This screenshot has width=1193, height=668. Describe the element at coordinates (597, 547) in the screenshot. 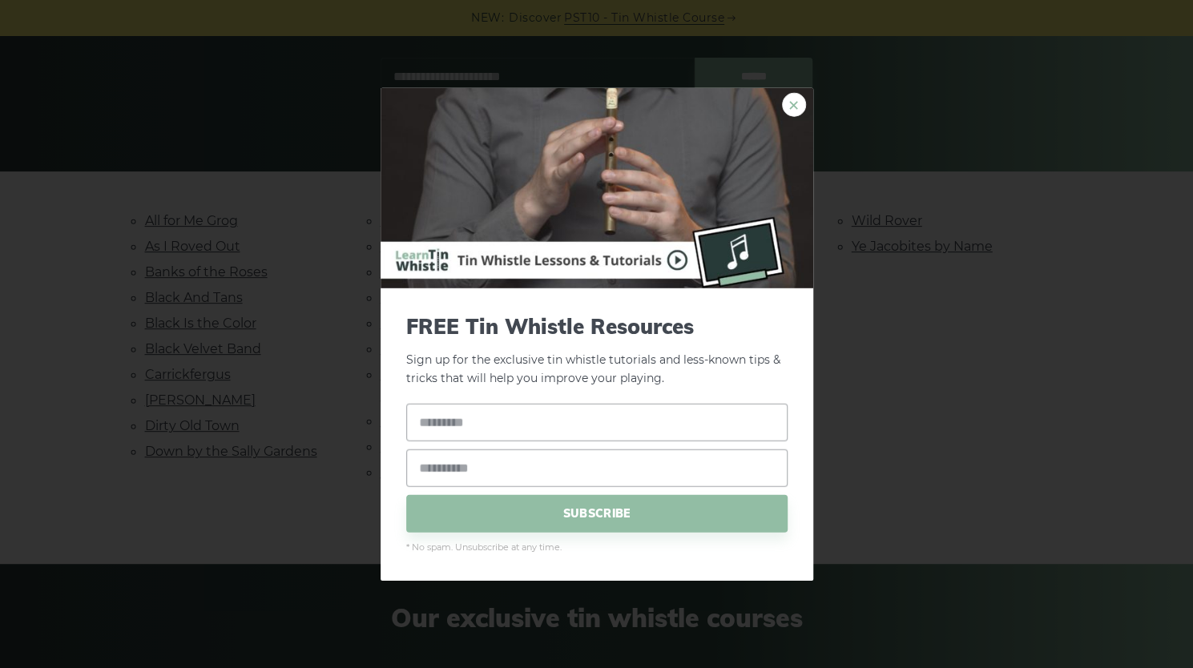

I see `span: * No spam. Unsubscribe at any time.` at that location.